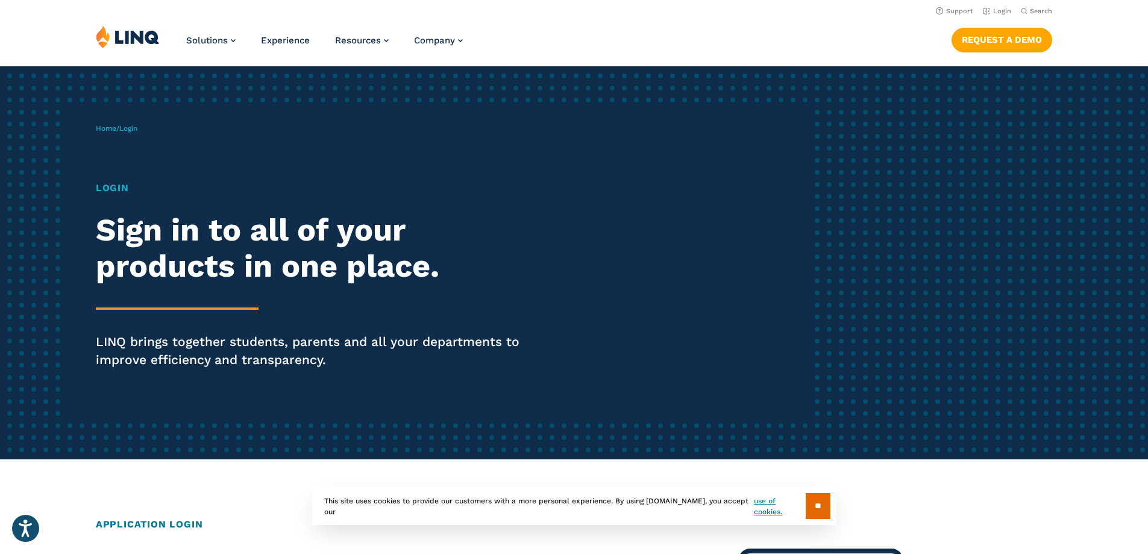  Describe the element at coordinates (285, 40) in the screenshot. I see `span: Experience` at that location.